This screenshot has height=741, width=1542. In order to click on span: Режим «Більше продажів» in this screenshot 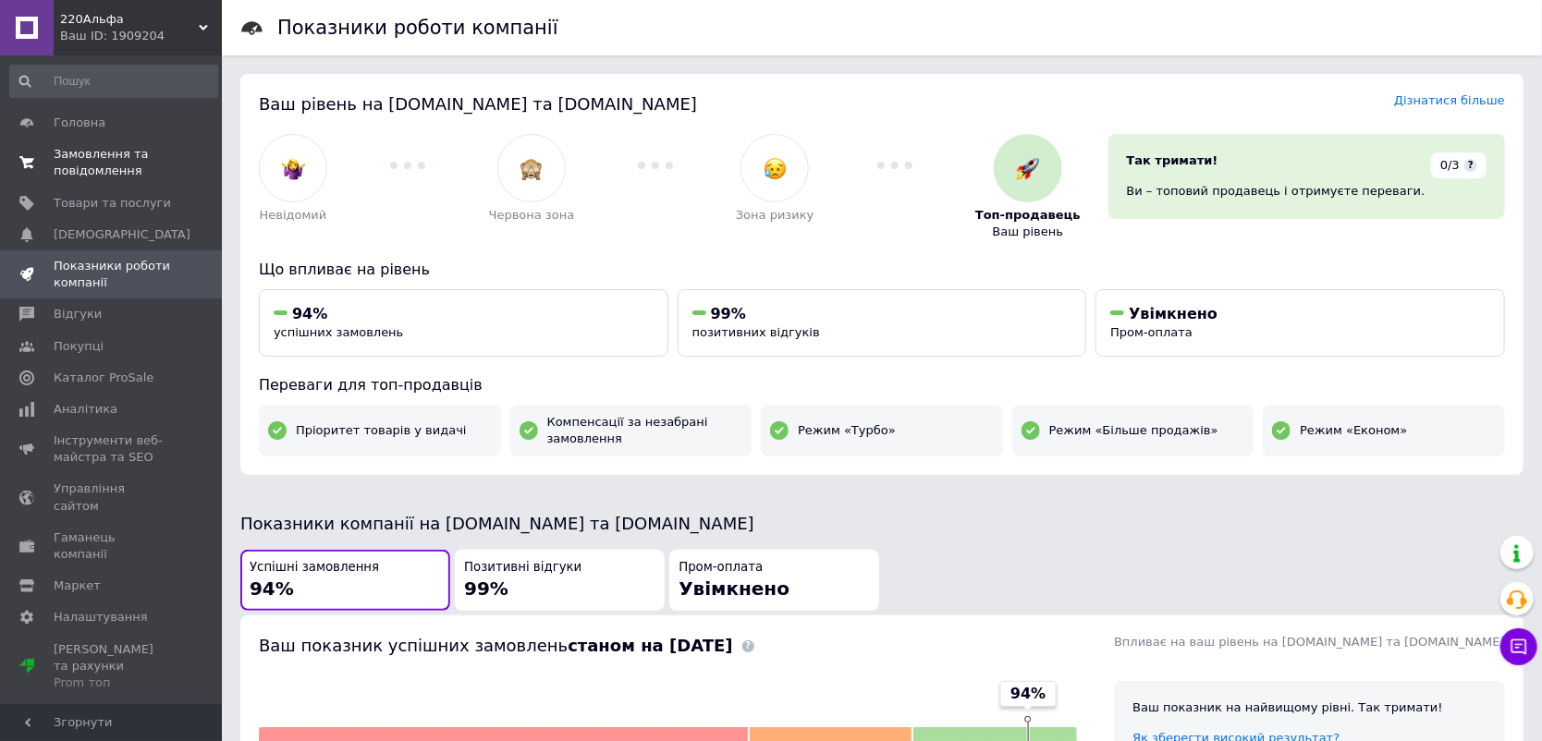, I will do `click(1133, 431)`.